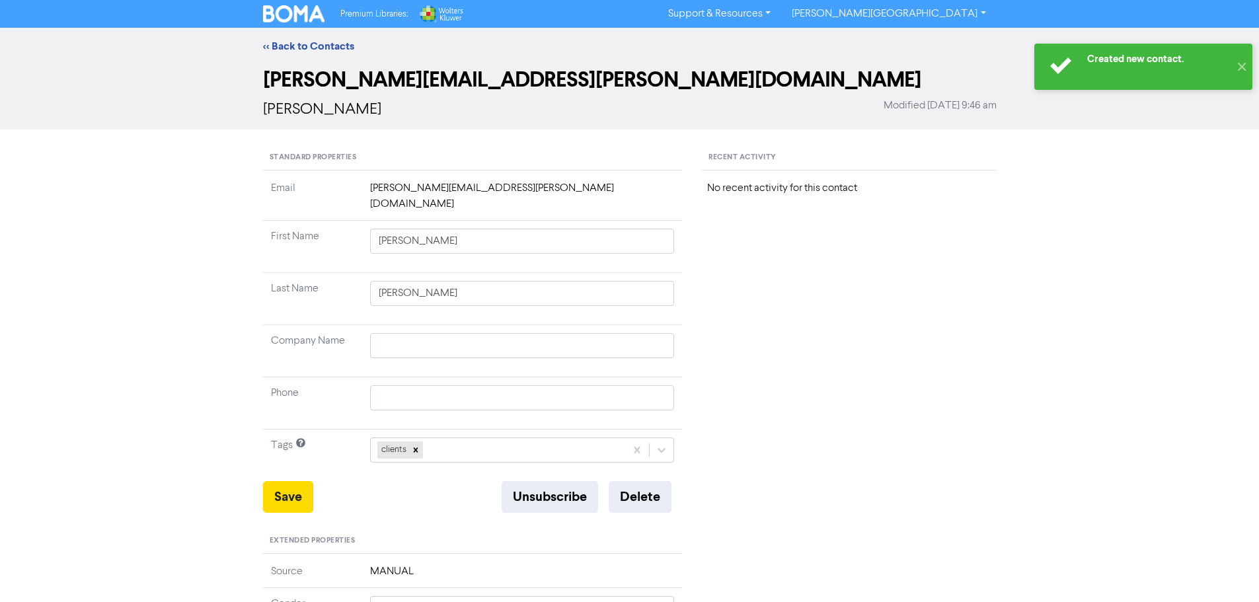 This screenshot has height=602, width=1259. What do you see at coordinates (312, 299) in the screenshot?
I see `td: Last Name` at bounding box center [312, 299].